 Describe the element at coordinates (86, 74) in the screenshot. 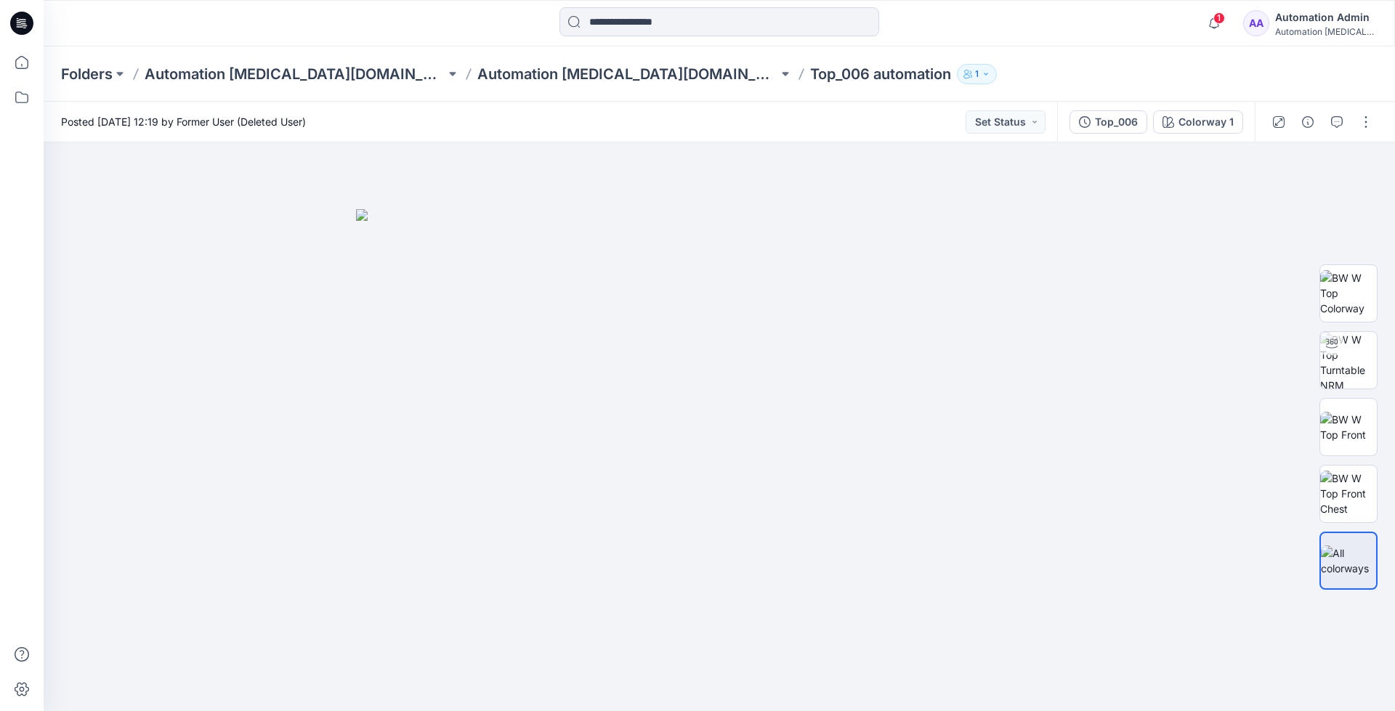

I see `p: Folders` at that location.